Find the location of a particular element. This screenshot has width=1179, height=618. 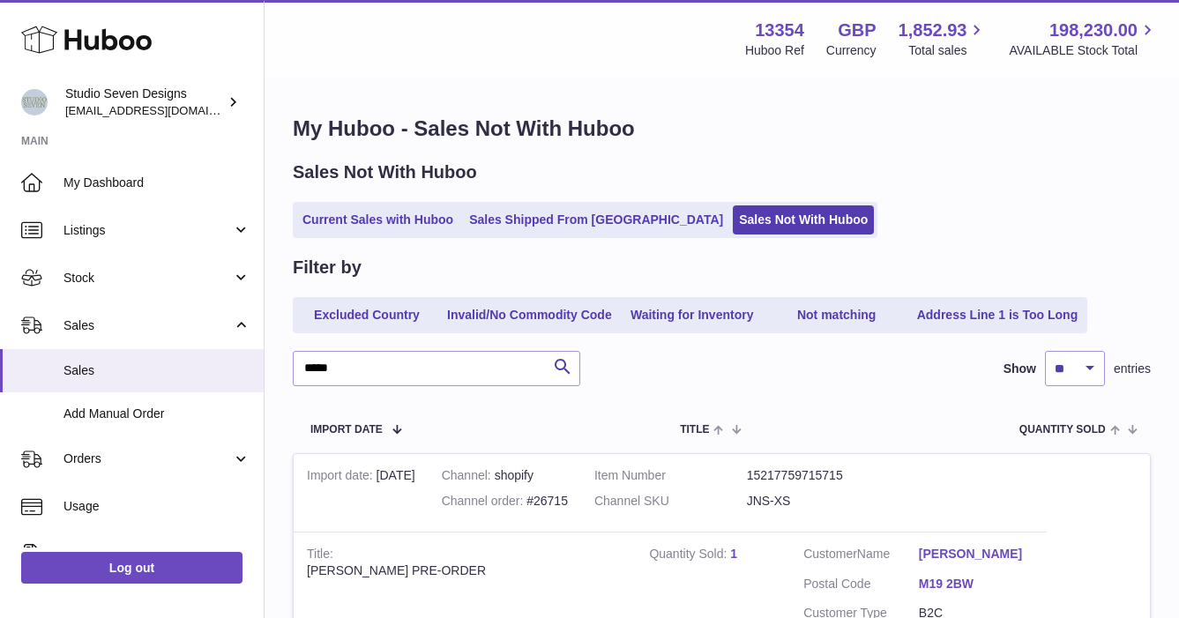

img: contact.studiosevendesigns@gmail.com is located at coordinates (34, 102).